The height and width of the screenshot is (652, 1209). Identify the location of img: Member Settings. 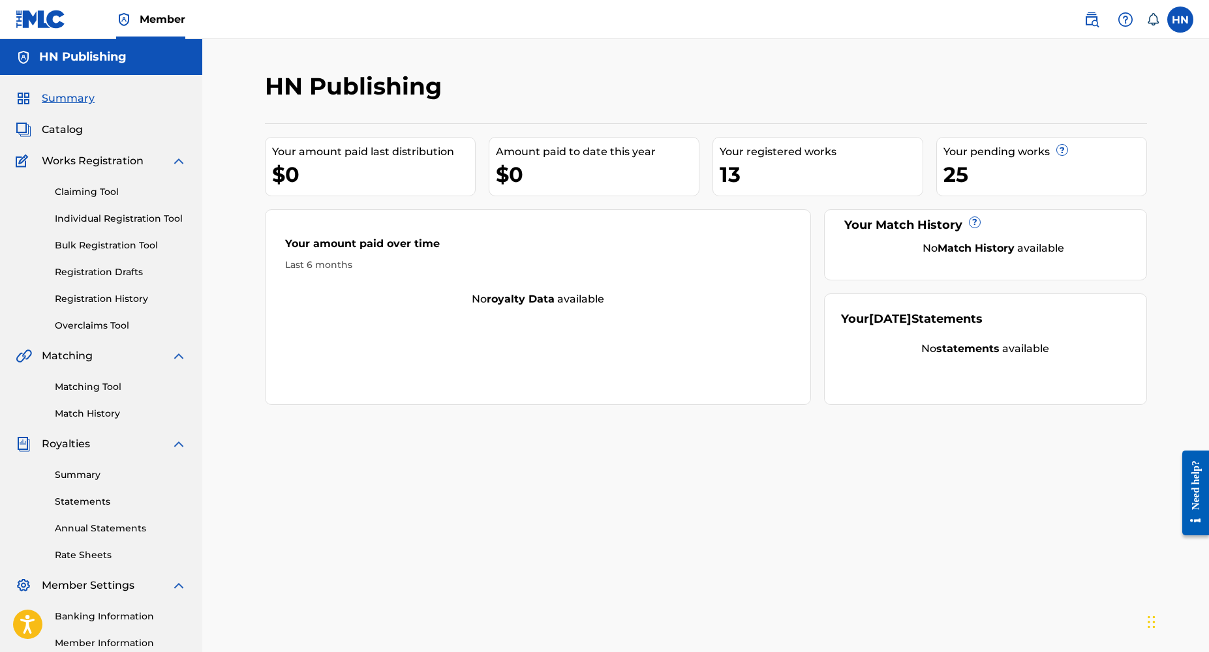
(23, 586).